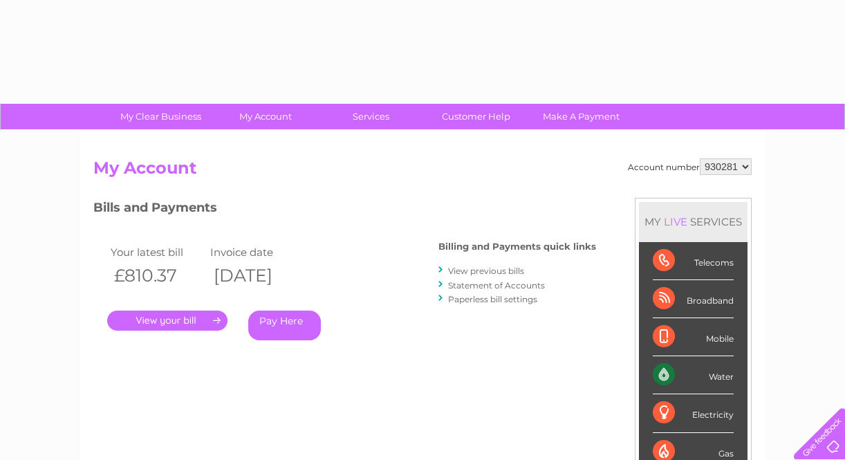 The height and width of the screenshot is (460, 845). I want to click on a: Paperless bill settings, so click(492, 299).